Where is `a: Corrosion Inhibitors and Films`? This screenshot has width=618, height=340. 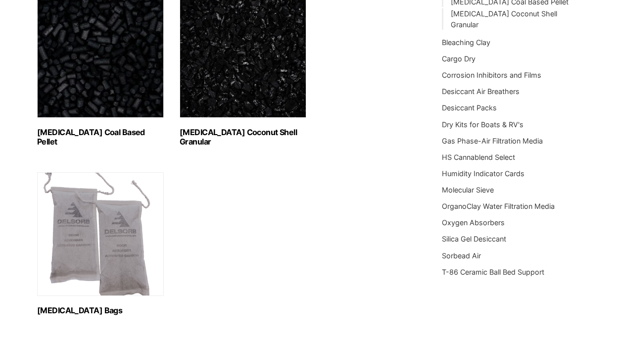 a: Corrosion Inhibitors and Films is located at coordinates (491, 75).